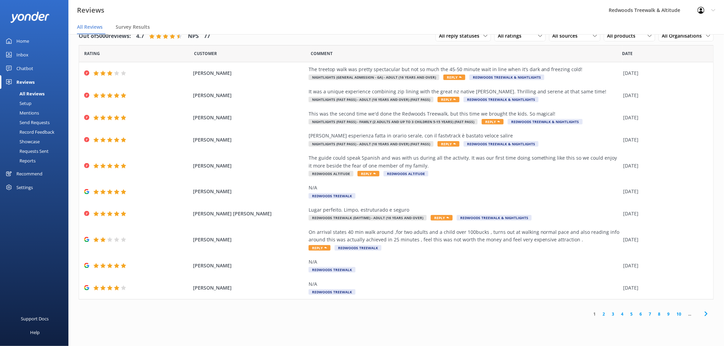 Image resolution: width=724 pixels, height=346 pixels. I want to click on div: Send Requests, so click(27, 122).